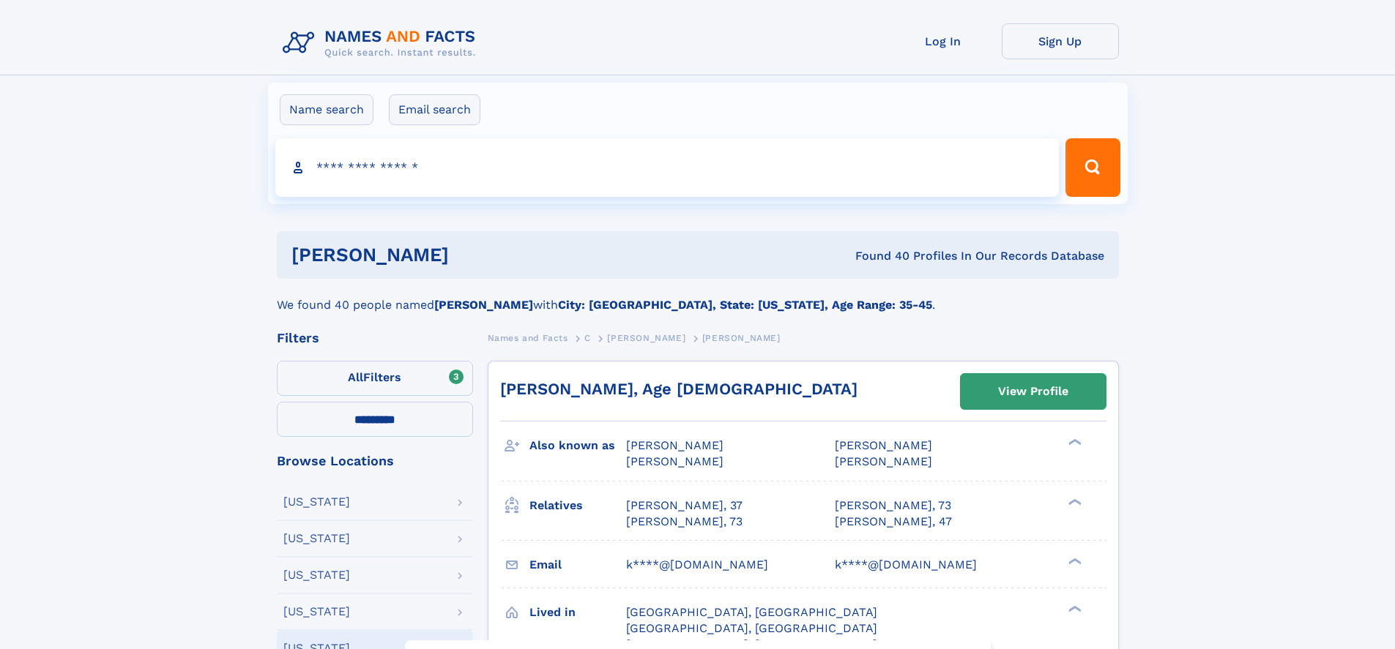  What do you see at coordinates (528, 337) in the screenshot?
I see `a: Names and Facts` at bounding box center [528, 337].